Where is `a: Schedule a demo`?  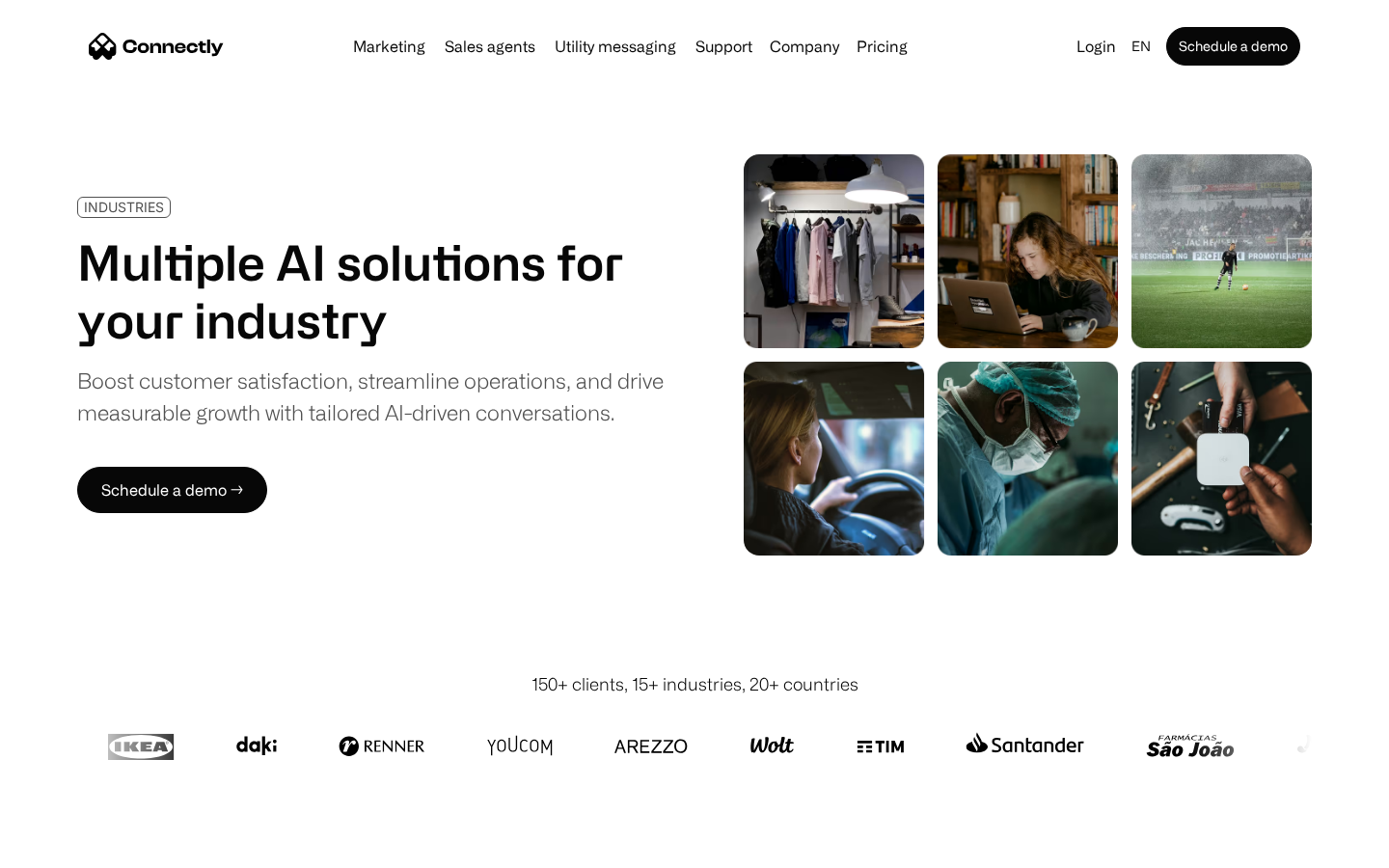
a: Schedule a demo is located at coordinates (1232, 47).